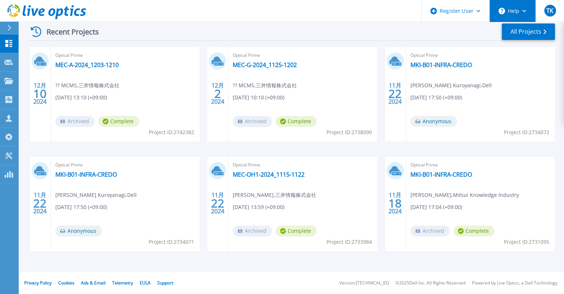 The height and width of the screenshot is (294, 564). Describe the element at coordinates (68, 31) in the screenshot. I see `div: Recent Projects` at that location.